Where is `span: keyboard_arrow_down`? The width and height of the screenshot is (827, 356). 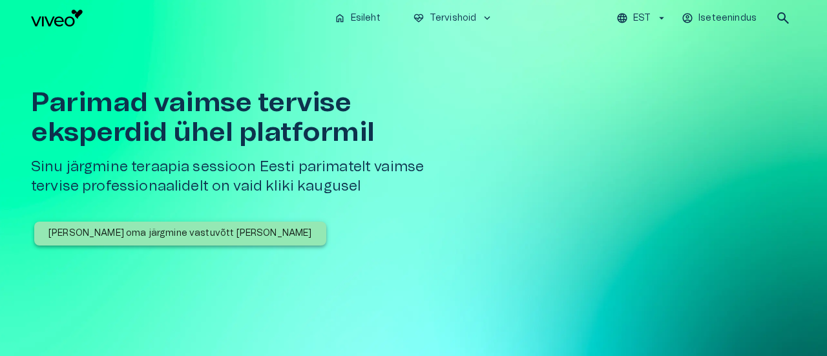
span: keyboard_arrow_down is located at coordinates (487, 18).